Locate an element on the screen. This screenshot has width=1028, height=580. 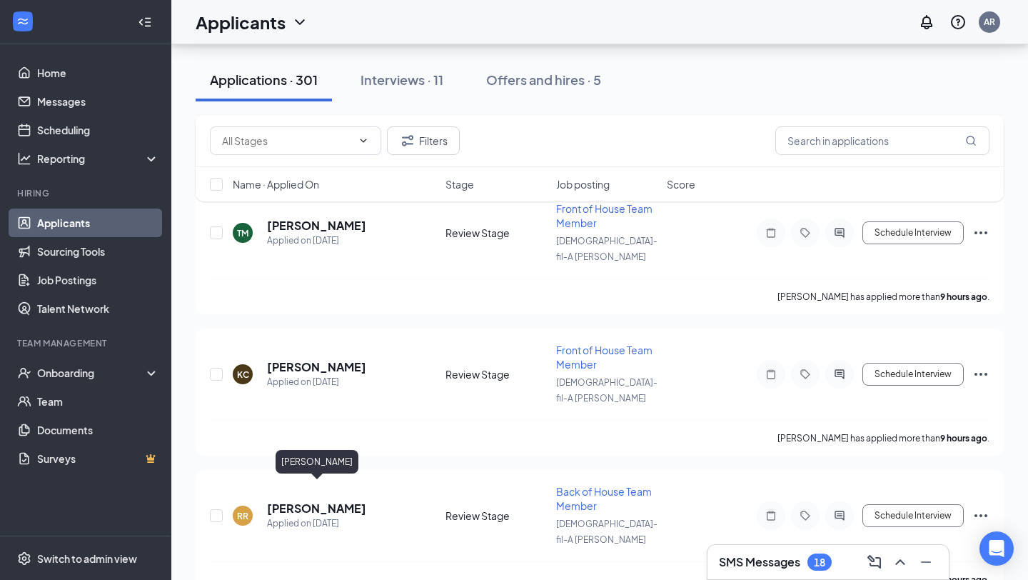
svg: Collapse is located at coordinates (145, 22).